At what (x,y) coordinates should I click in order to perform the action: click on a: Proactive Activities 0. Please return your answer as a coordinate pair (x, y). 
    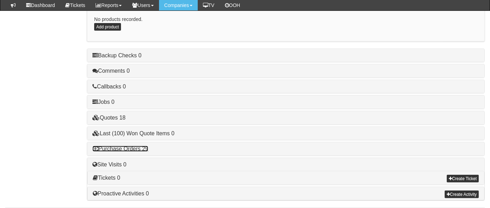
    Looking at the image, I should click on (121, 193).